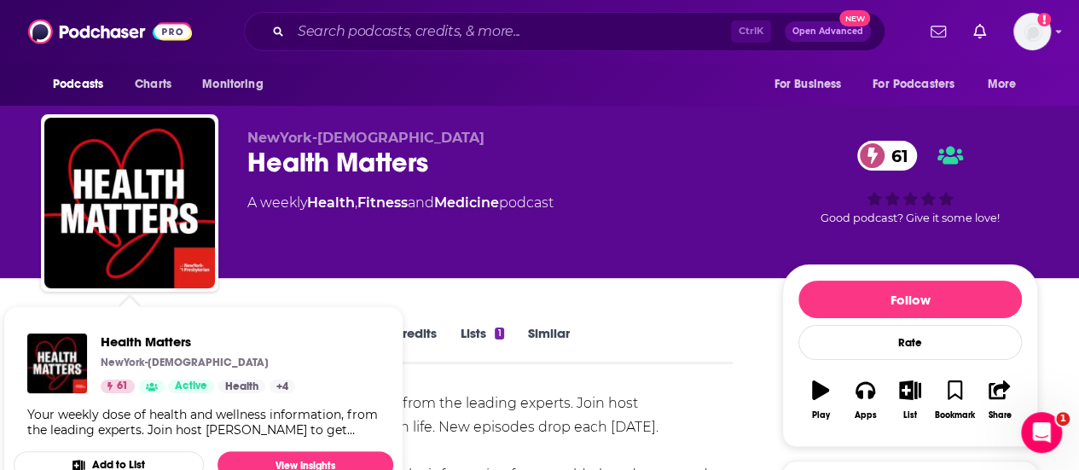  Describe the element at coordinates (153, 84) in the screenshot. I see `a: Charts` at that location.